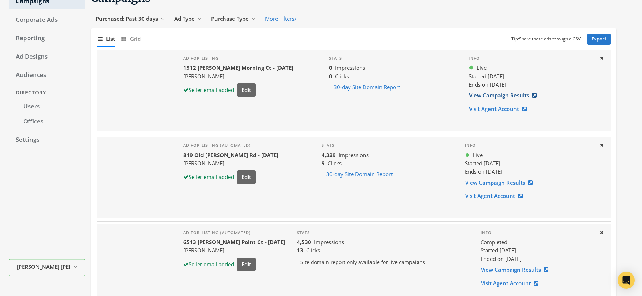 Image resolution: width=642 pixels, height=296 pixels. I want to click on span: Purchase Type, so click(230, 19).